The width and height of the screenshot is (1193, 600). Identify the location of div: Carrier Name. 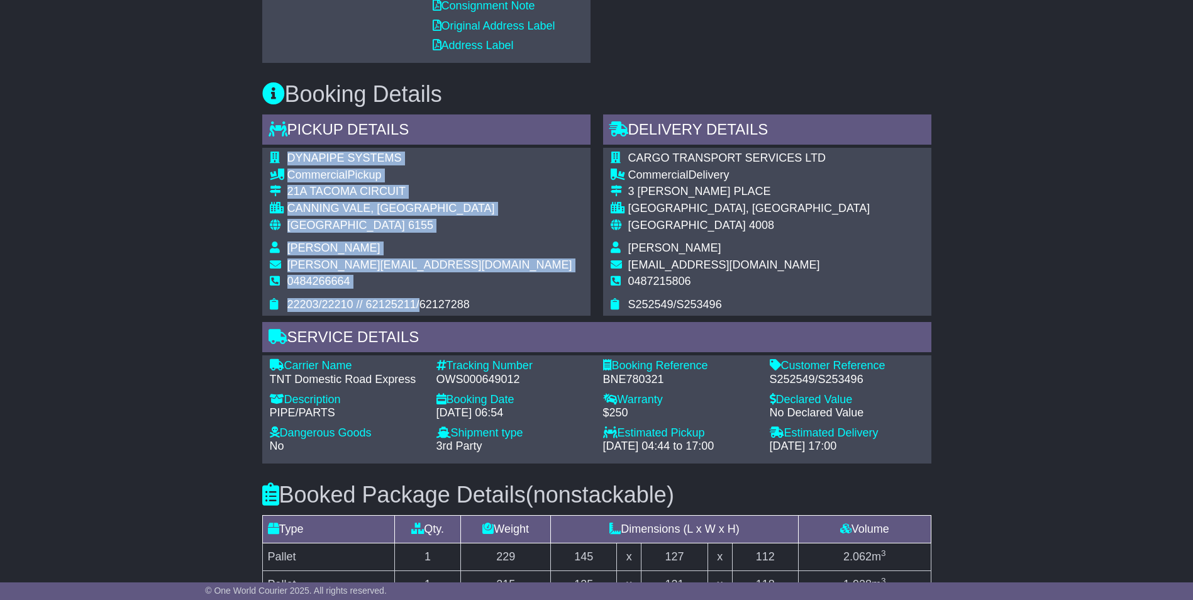
(347, 366).